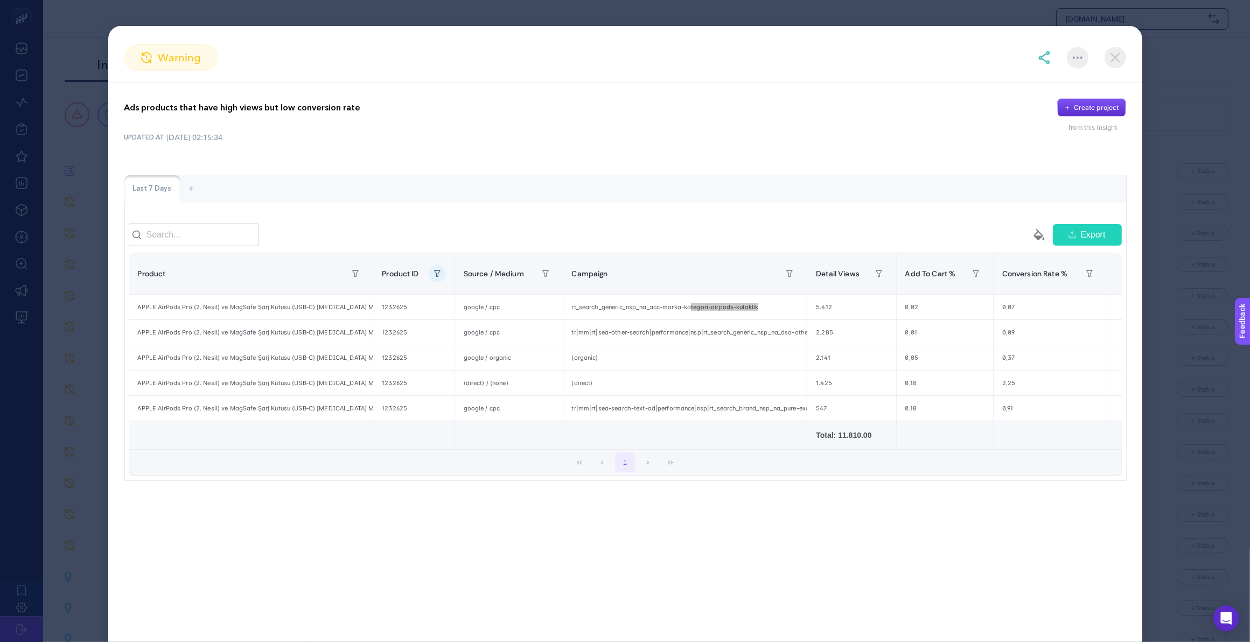  Describe the element at coordinates (685, 307) in the screenshot. I see `div: rt_search_generic_nsp_na_acc-marka-kategori-airpods-kulaklik` at that location.